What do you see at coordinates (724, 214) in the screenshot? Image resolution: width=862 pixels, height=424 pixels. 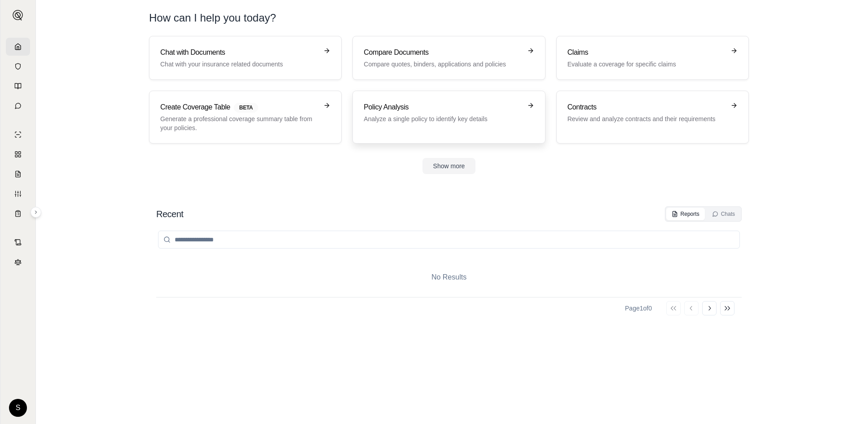 I see `button: Chats` at bounding box center [724, 214].